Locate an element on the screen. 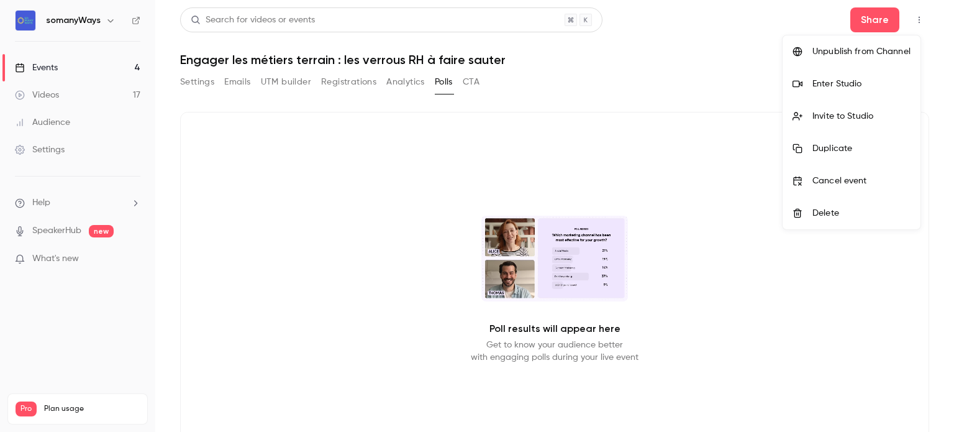 This screenshot has width=954, height=432. div: Cancel event is located at coordinates (862, 181).